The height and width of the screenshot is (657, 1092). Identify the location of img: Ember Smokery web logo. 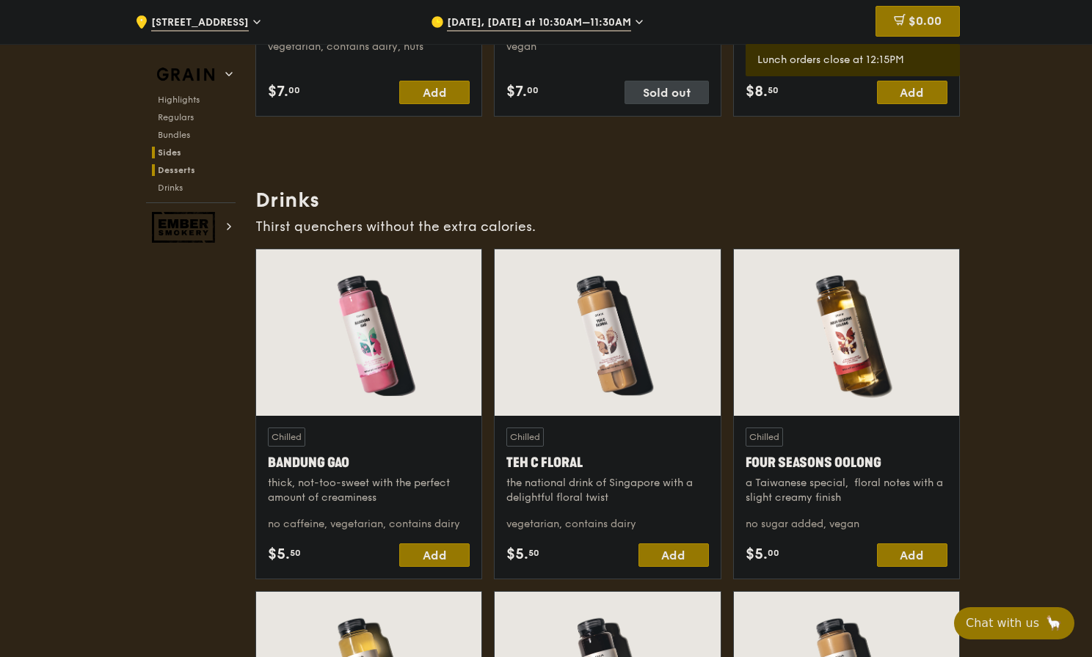
(186, 227).